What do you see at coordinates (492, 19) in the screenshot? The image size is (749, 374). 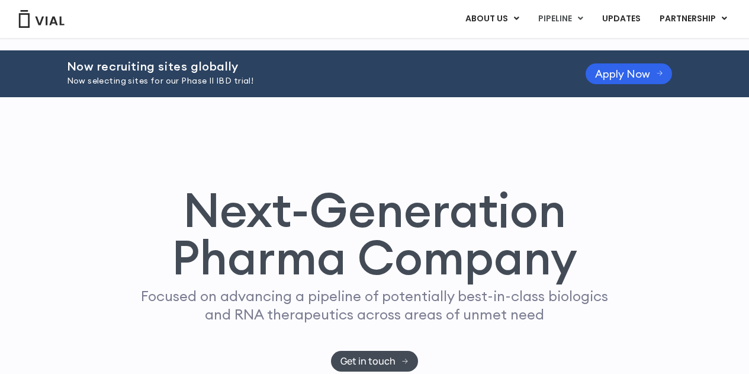 I see `a: ABOUT USMenu Toggle` at bounding box center [492, 19].